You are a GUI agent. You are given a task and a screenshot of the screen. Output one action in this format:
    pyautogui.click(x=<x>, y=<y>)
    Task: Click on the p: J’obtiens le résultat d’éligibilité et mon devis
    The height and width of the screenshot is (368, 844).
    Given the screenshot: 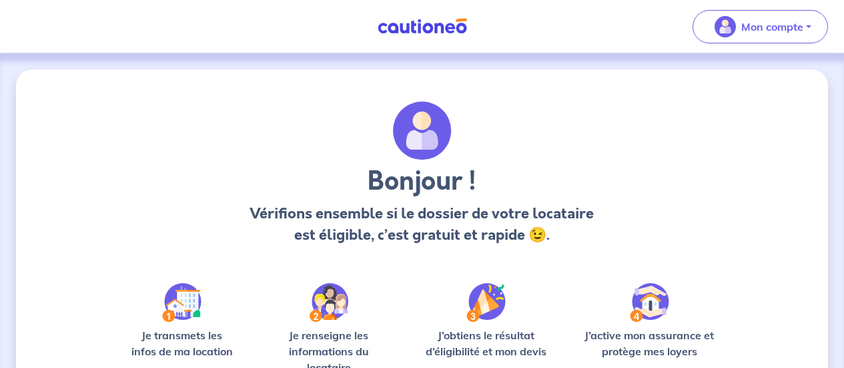 What is the action you would take?
    pyautogui.click(x=486, y=343)
    